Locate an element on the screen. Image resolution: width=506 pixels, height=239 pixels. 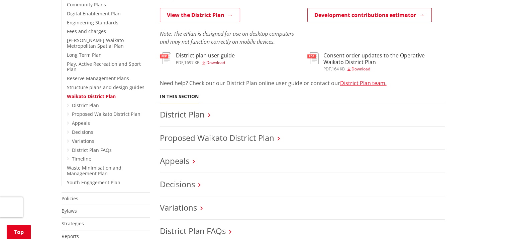
p: Need help? Check our our District Plan online user guide or contact our is located at coordinates (302, 83).